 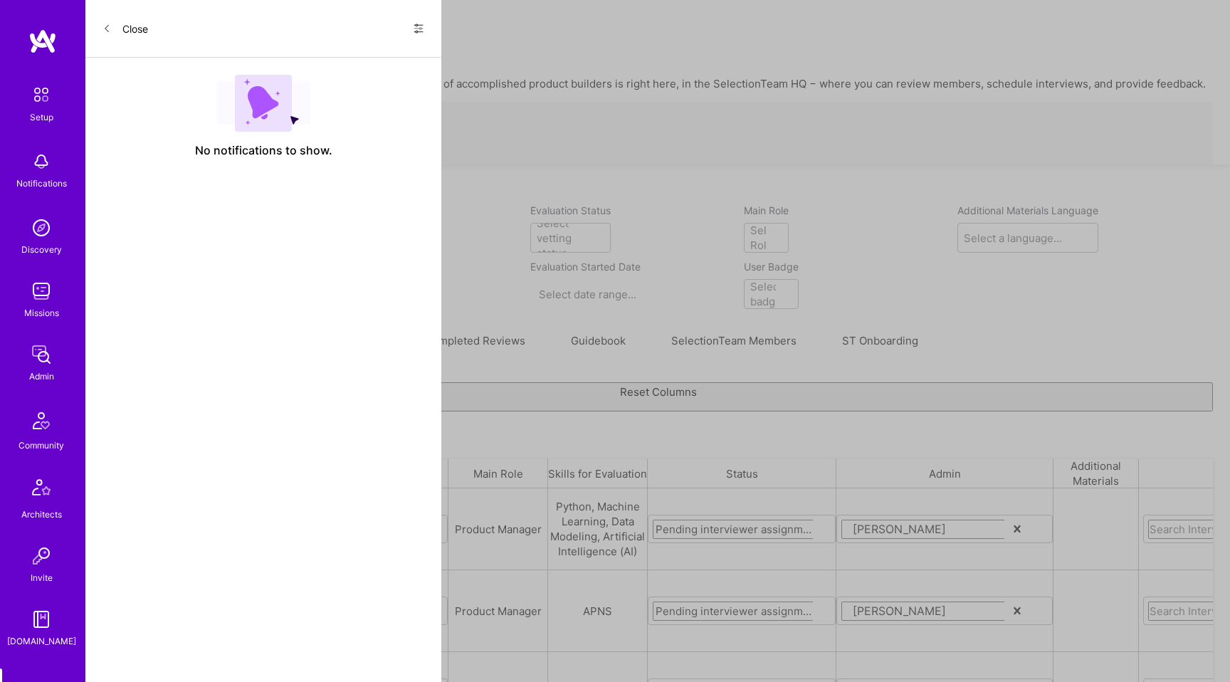 I want to click on span: No notifications to show., so click(x=263, y=150).